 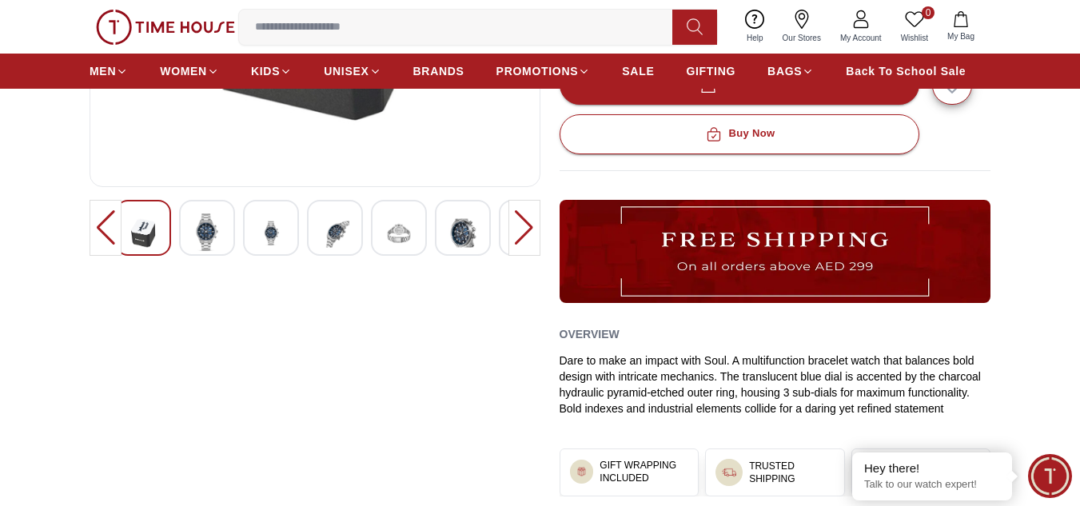 What do you see at coordinates (1050, 476) in the screenshot?
I see `div: Chat Widget` at bounding box center [1050, 476].